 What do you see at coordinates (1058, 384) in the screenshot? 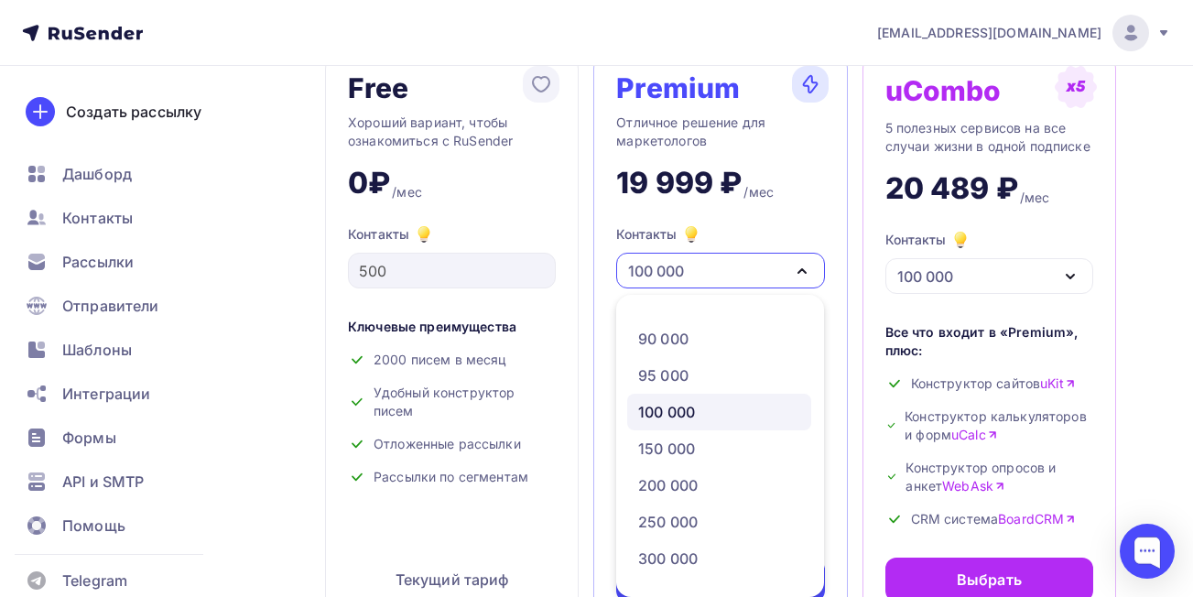
I see `a: uKit` at bounding box center [1058, 384].